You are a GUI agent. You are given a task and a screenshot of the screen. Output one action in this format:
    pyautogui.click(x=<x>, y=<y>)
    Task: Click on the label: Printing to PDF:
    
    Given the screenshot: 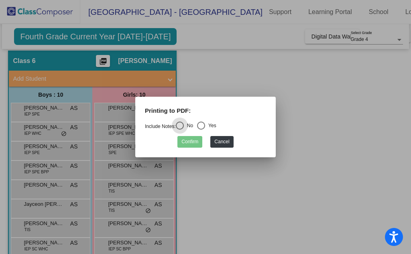 What is the action you would take?
    pyautogui.click(x=168, y=111)
    